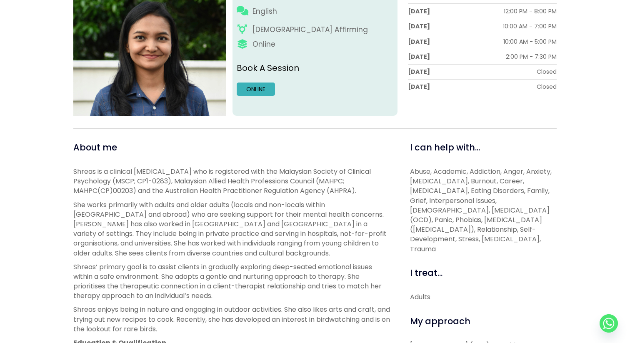 The image size is (630, 343). Describe the element at coordinates (232, 319) in the screenshot. I see `p: Shreas enjoys being in nature and engaging in outdoor activities. She also likes arts and craft, ...` at that location.